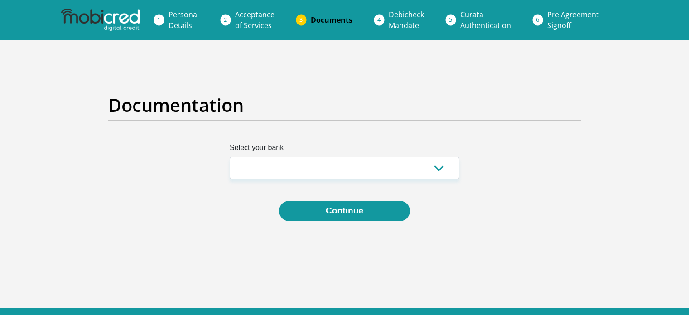 The height and width of the screenshot is (315, 689). I want to click on span: Curata Authentication, so click(486, 20).